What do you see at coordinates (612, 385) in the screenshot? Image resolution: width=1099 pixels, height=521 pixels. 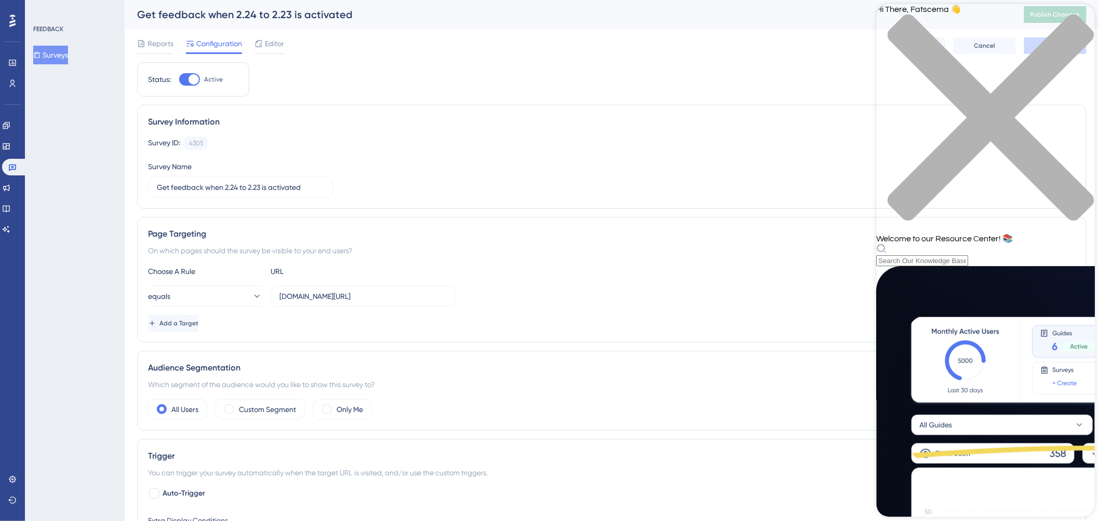 I see `div: Which segment of the audience would you like to show this survey to?` at bounding box center [612, 385].